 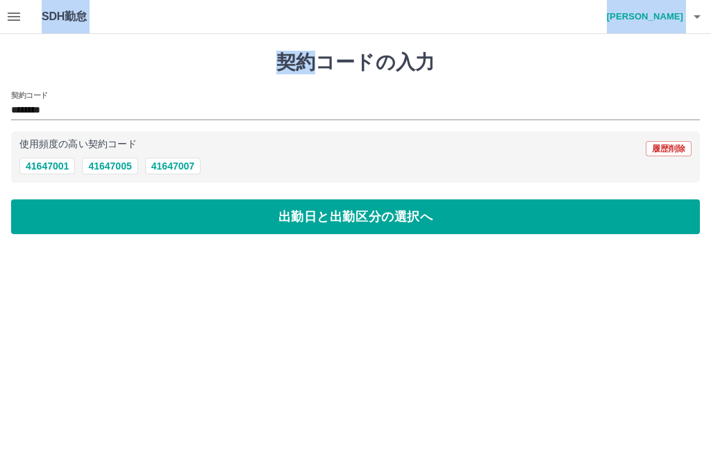 What do you see at coordinates (668, 149) in the screenshot?
I see `button: 履歴削除` at bounding box center [668, 149].